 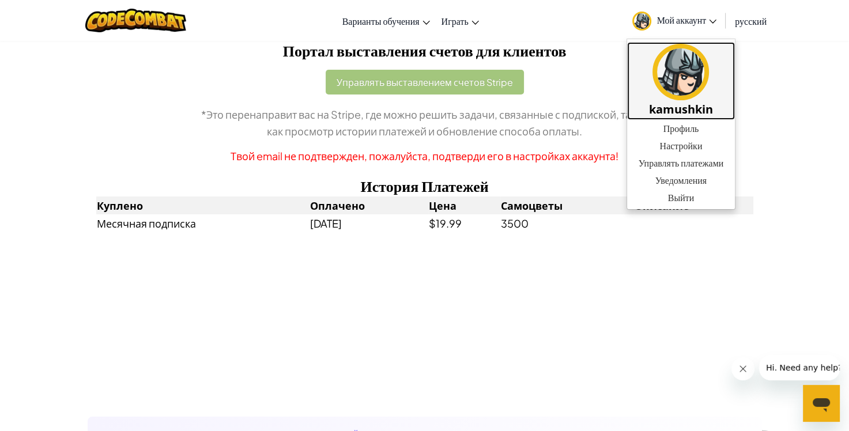 I want to click on th: Куплено, so click(x=203, y=205).